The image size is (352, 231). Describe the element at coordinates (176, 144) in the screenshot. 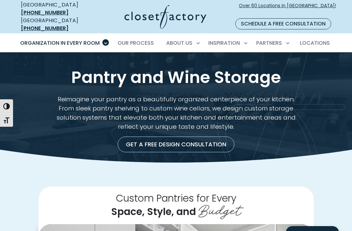

I see `a: Get a Free Design Consultation` at that location.